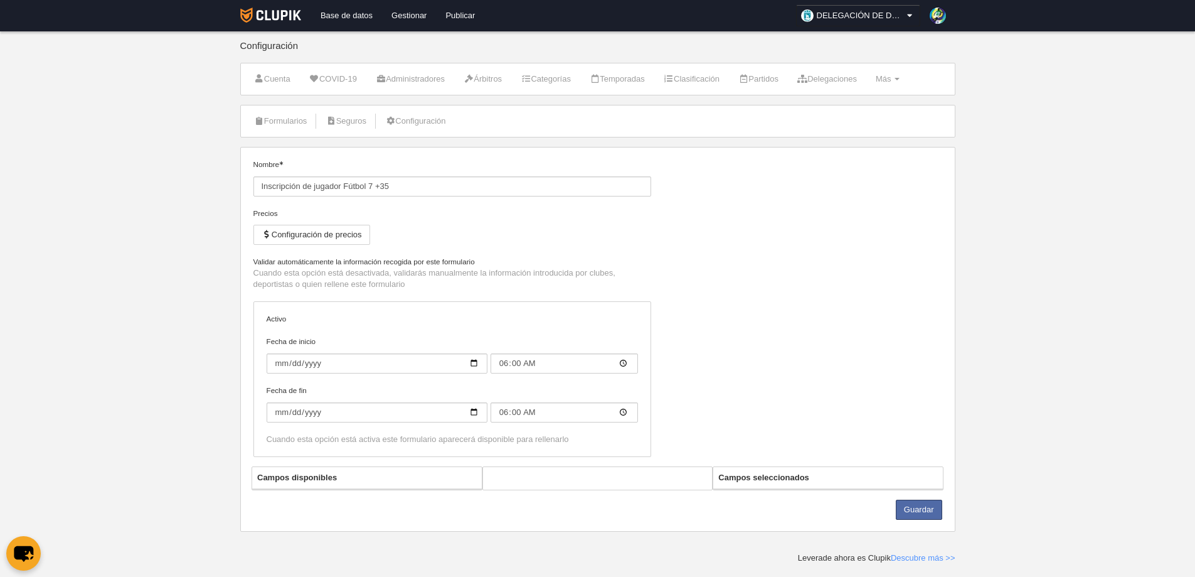 This screenshot has width=1195, height=577. I want to click on i: Obligatorio, so click(281, 163).